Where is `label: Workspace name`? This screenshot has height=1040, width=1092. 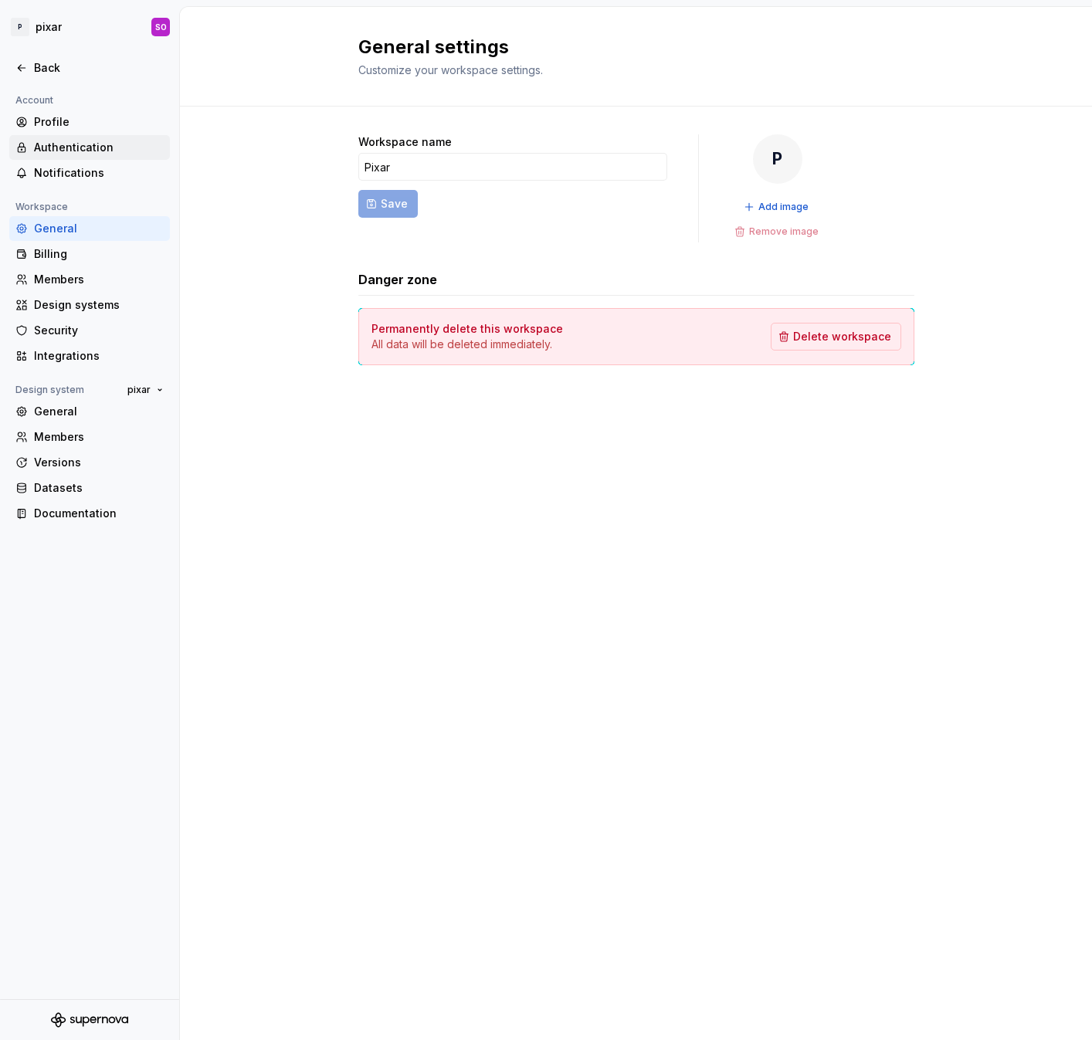 label: Workspace name is located at coordinates (405, 142).